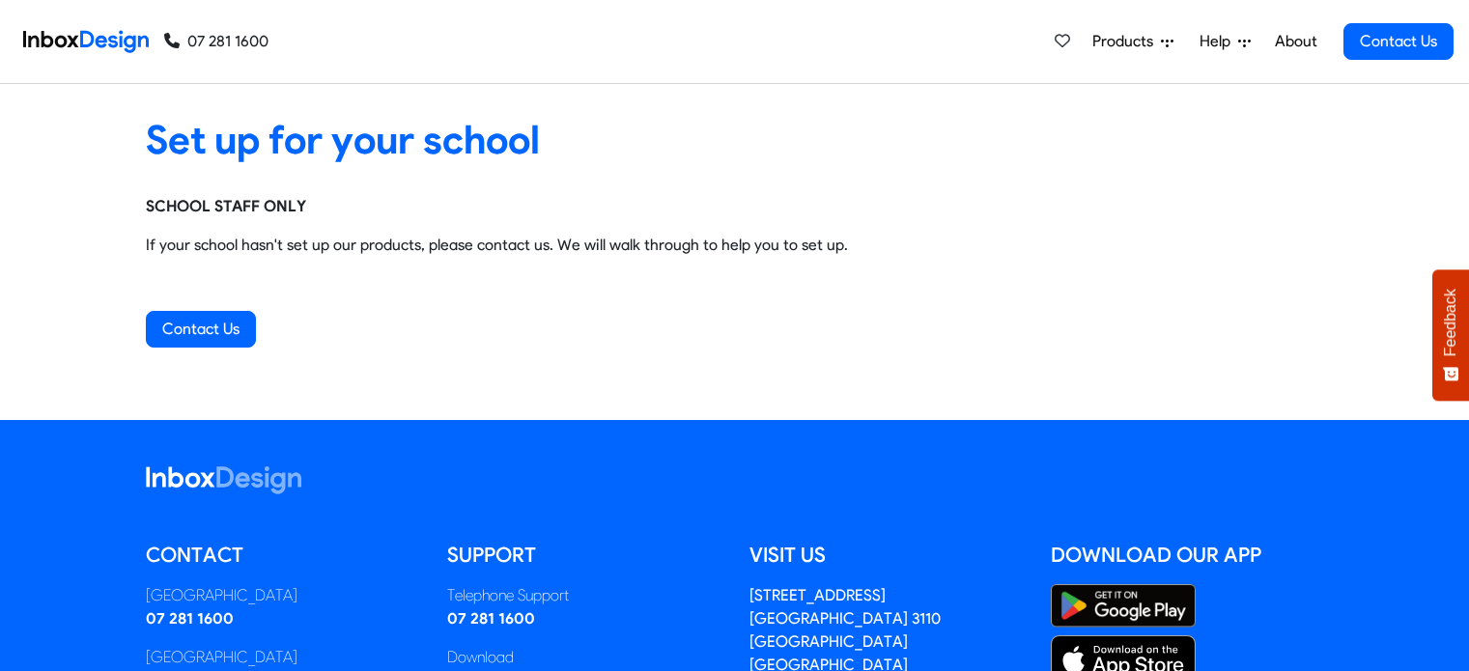 The width and height of the screenshot is (1469, 671). I want to click on span: Products, so click(1126, 42).